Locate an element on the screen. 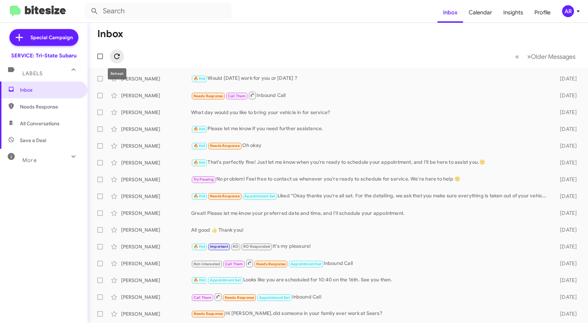 Image resolution: width=588 pixels, height=323 pixels. div: It's my pleasure! is located at coordinates (371, 246).